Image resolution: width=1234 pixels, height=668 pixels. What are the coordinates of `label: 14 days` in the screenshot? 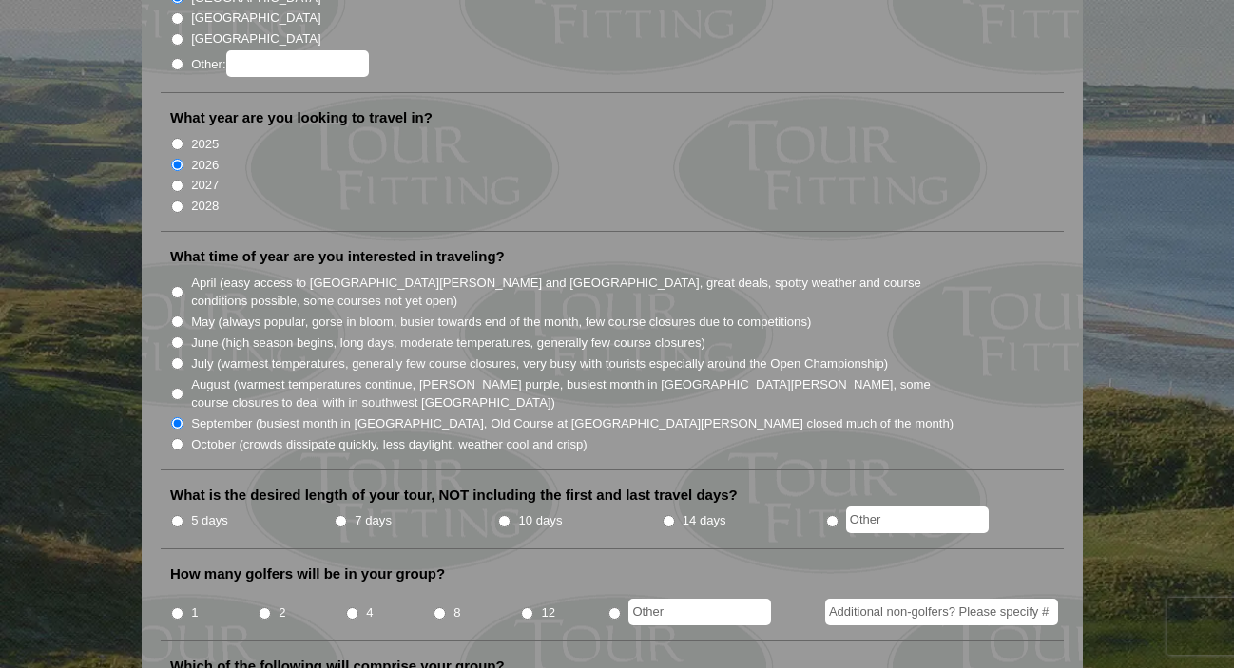 It's located at (705, 521).